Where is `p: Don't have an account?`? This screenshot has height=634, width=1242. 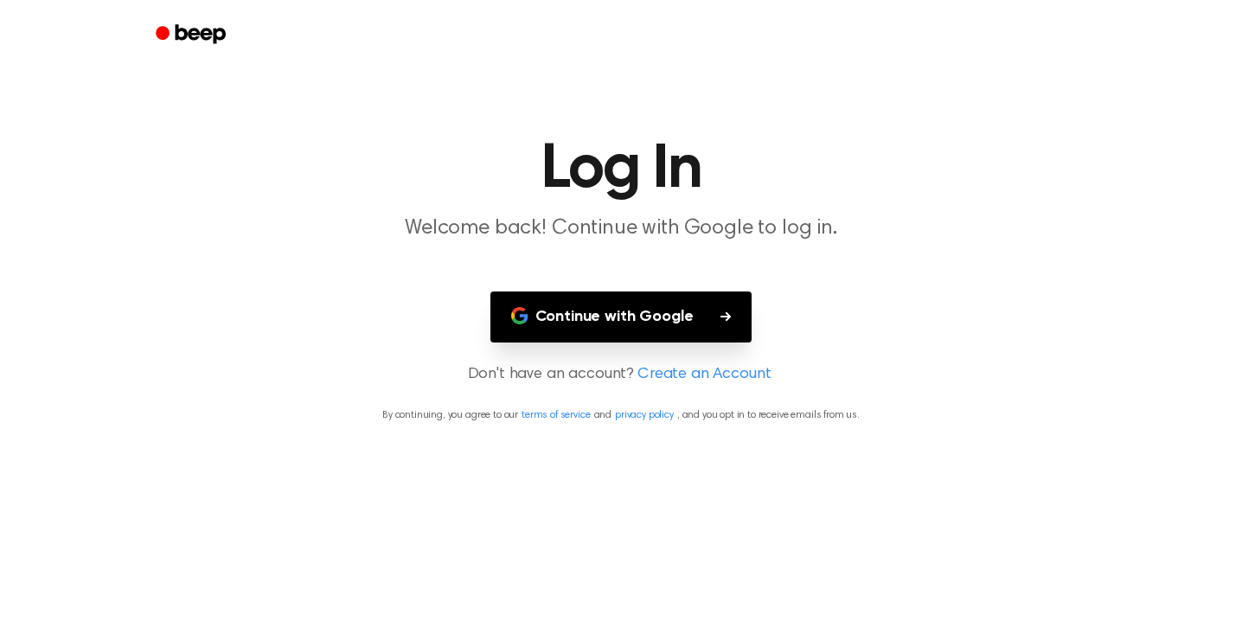
p: Don't have an account? is located at coordinates (621, 374).